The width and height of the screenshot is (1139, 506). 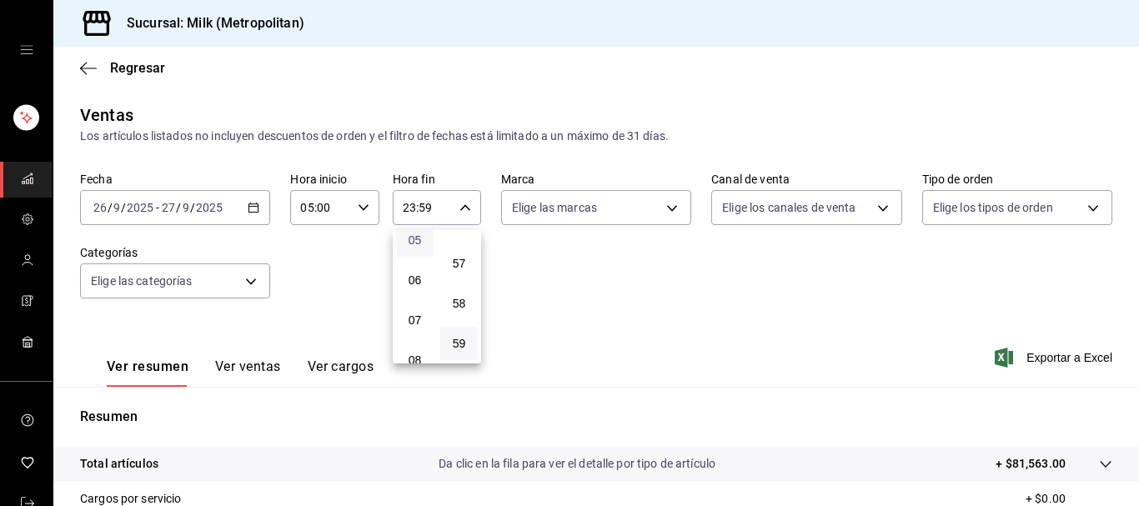 I want to click on span: 05, so click(x=414, y=240).